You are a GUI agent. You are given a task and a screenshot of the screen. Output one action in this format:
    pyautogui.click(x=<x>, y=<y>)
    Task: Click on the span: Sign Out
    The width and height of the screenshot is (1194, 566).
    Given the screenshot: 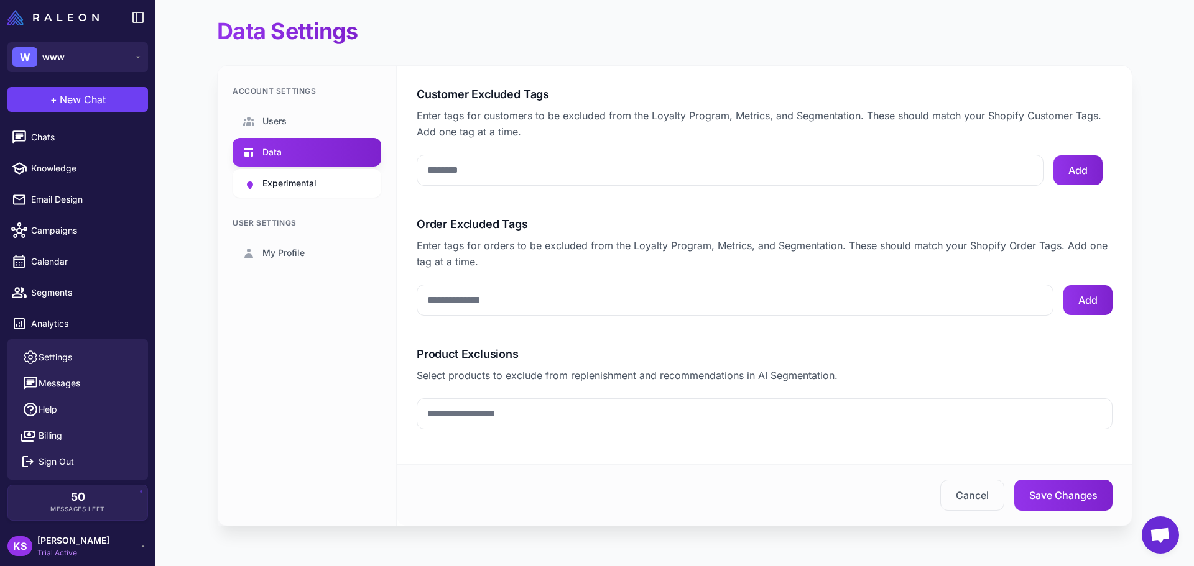 What is the action you would take?
    pyautogui.click(x=56, y=462)
    